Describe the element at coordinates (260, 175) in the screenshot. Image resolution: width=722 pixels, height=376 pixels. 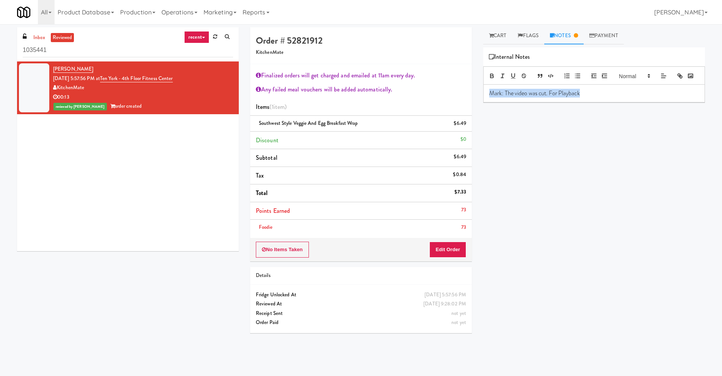
I see `span: Tax` at that location.